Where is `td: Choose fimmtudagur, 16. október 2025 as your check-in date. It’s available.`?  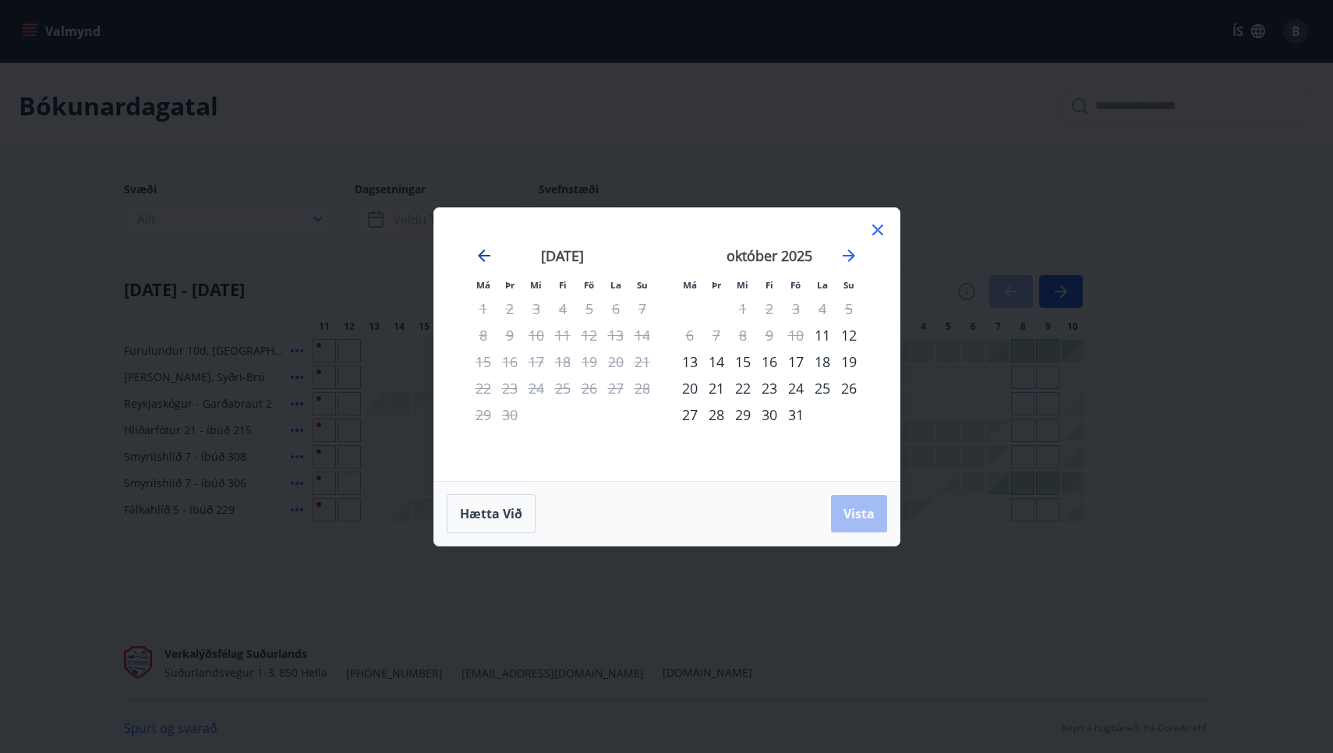 td: Choose fimmtudagur, 16. október 2025 as your check-in date. It’s available. is located at coordinates (769, 362).